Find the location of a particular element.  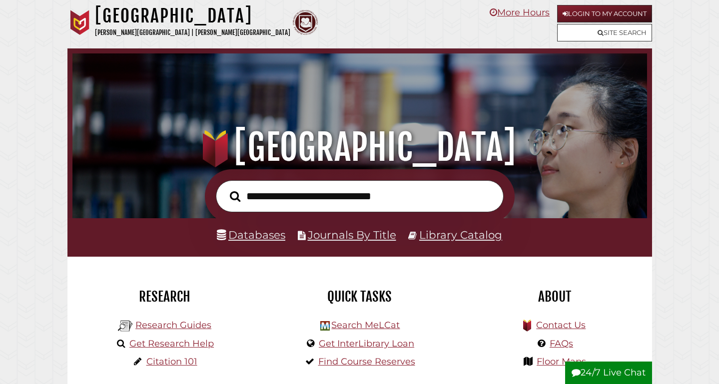

h2: About is located at coordinates (555, 297).